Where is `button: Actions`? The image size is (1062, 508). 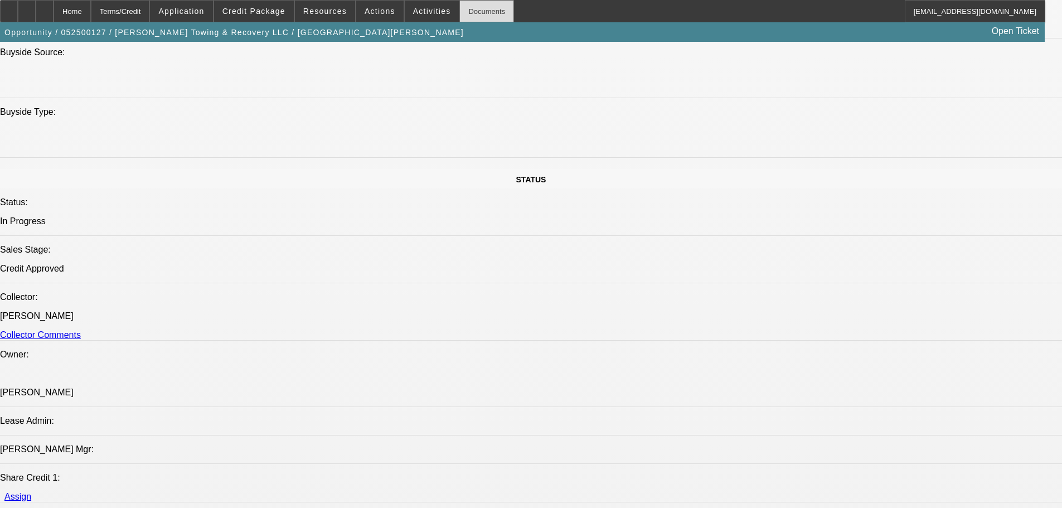 button: Actions is located at coordinates (380, 11).